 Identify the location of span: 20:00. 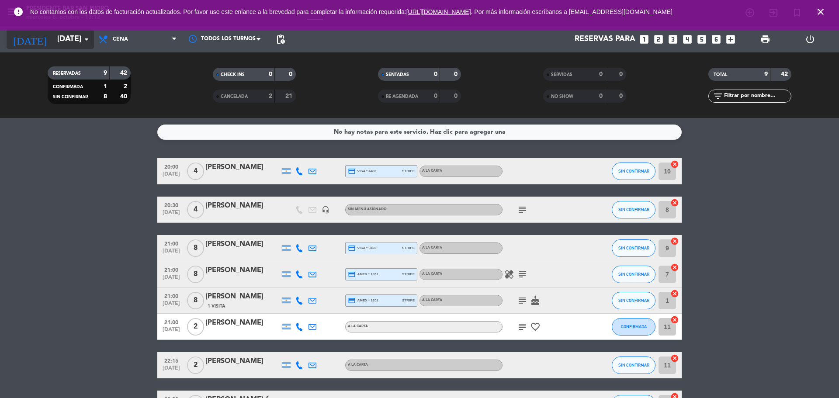
(171, 166).